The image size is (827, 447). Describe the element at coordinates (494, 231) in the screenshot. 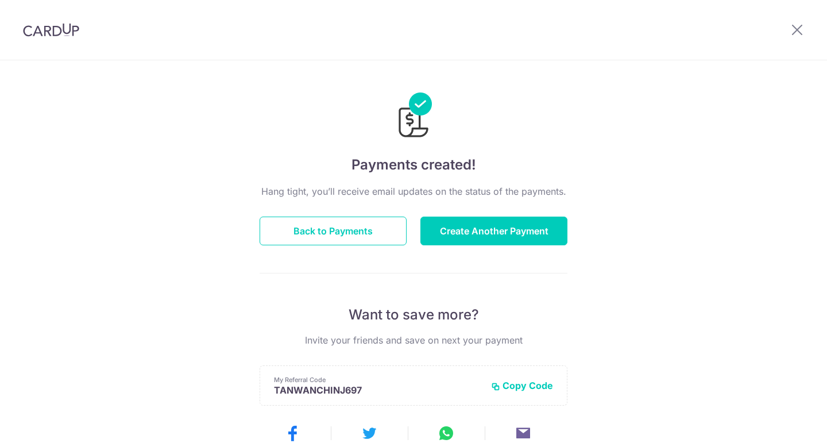

I see `button: Create Another Payment` at that location.